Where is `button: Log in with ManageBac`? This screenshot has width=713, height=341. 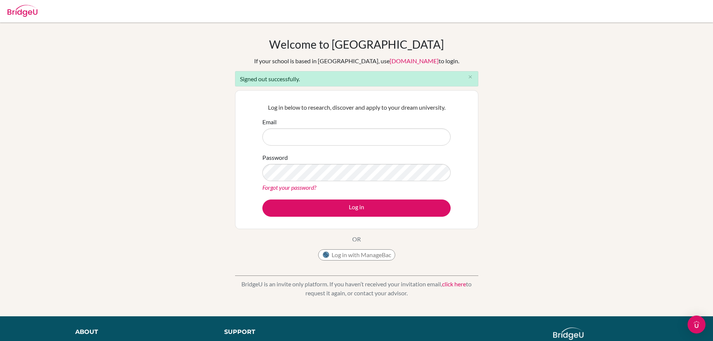
button: Log in with ManageBac is located at coordinates (357, 255).